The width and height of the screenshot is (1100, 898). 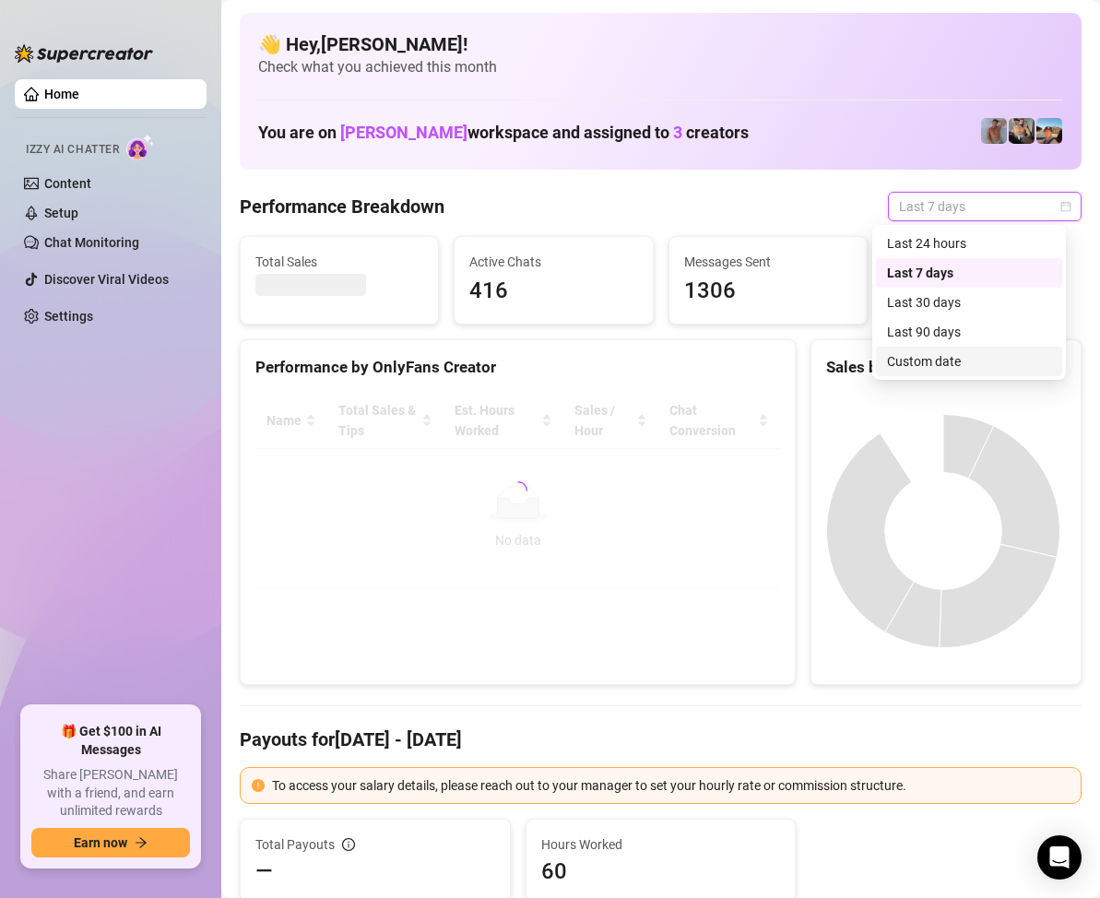 What do you see at coordinates (111, 842) in the screenshot?
I see `button: Earn nowarrow-right` at bounding box center [111, 842].